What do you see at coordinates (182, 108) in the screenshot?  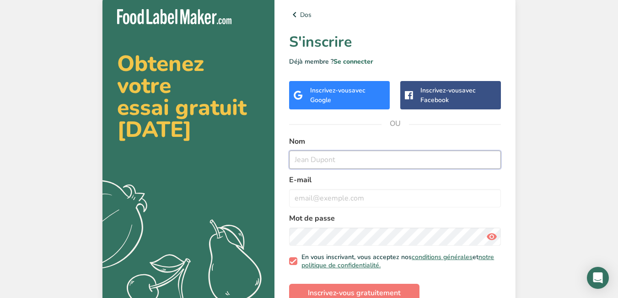 I see `font: essai gratuit` at bounding box center [182, 108].